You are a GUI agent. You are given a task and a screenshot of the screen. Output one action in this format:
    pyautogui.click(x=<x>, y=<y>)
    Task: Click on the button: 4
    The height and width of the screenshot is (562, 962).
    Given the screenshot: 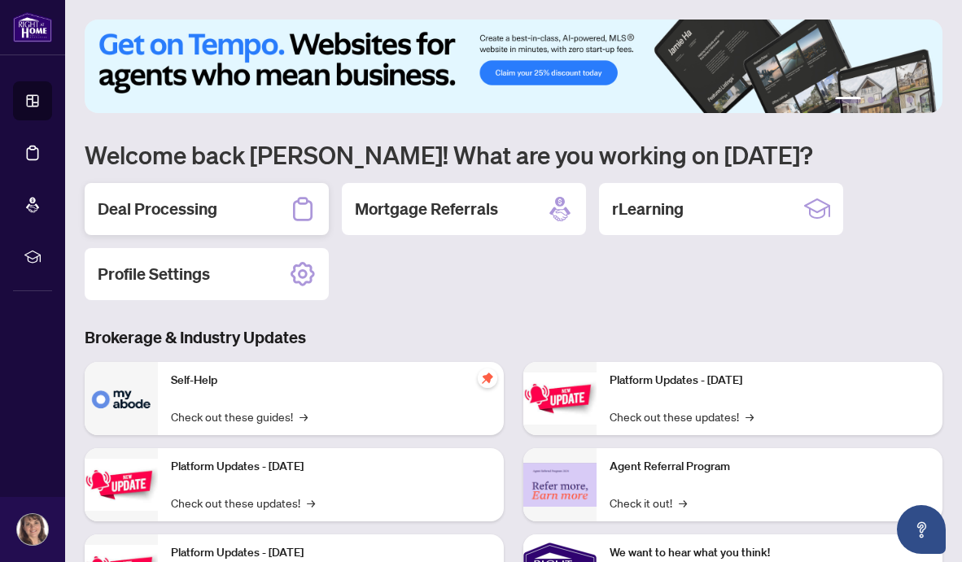 What is the action you would take?
    pyautogui.click(x=897, y=100)
    